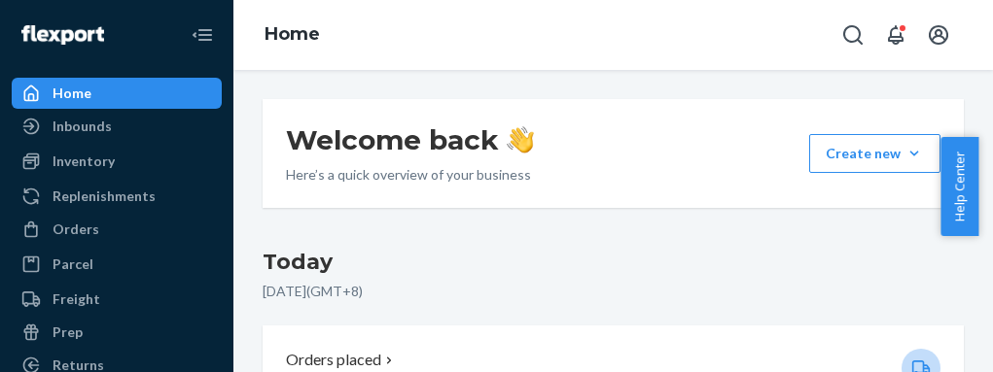 The height and width of the screenshot is (372, 993). What do you see at coordinates (82, 126) in the screenshot?
I see `div: Inbounds` at bounding box center [82, 126].